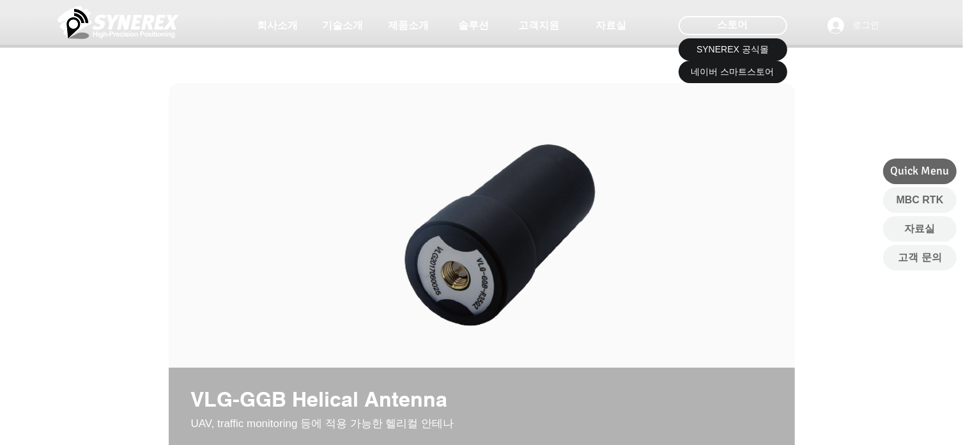 The height and width of the screenshot is (445, 963). Describe the element at coordinates (278, 26) in the screenshot. I see `span: 회사소개` at that location.